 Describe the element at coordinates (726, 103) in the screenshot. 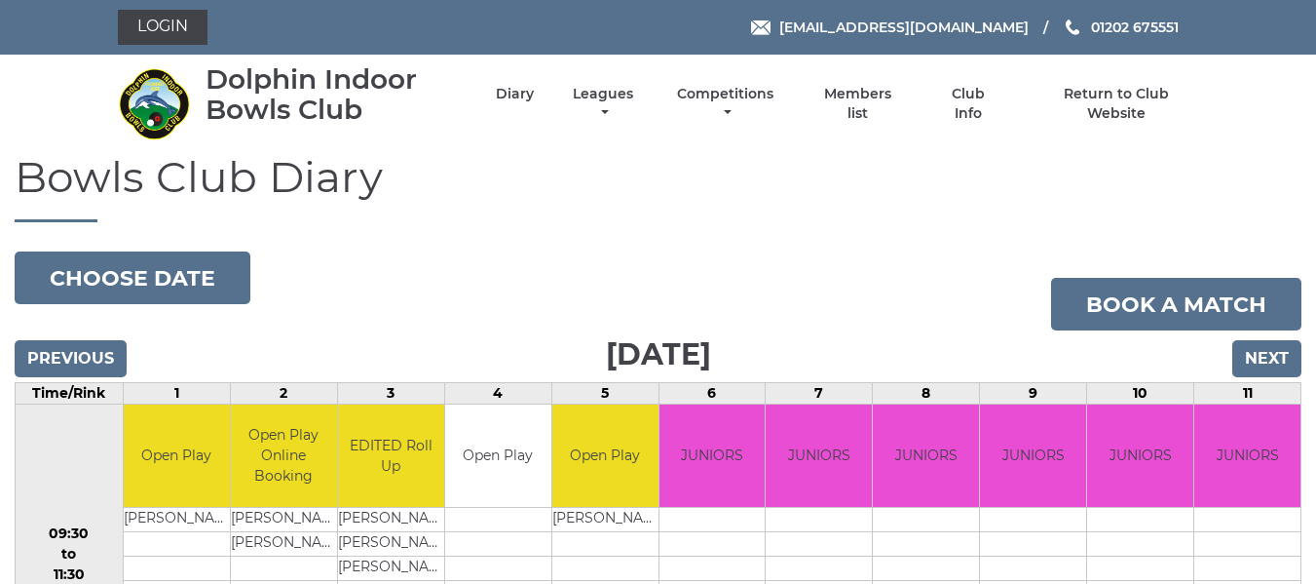

I see `a: Competitions` at that location.